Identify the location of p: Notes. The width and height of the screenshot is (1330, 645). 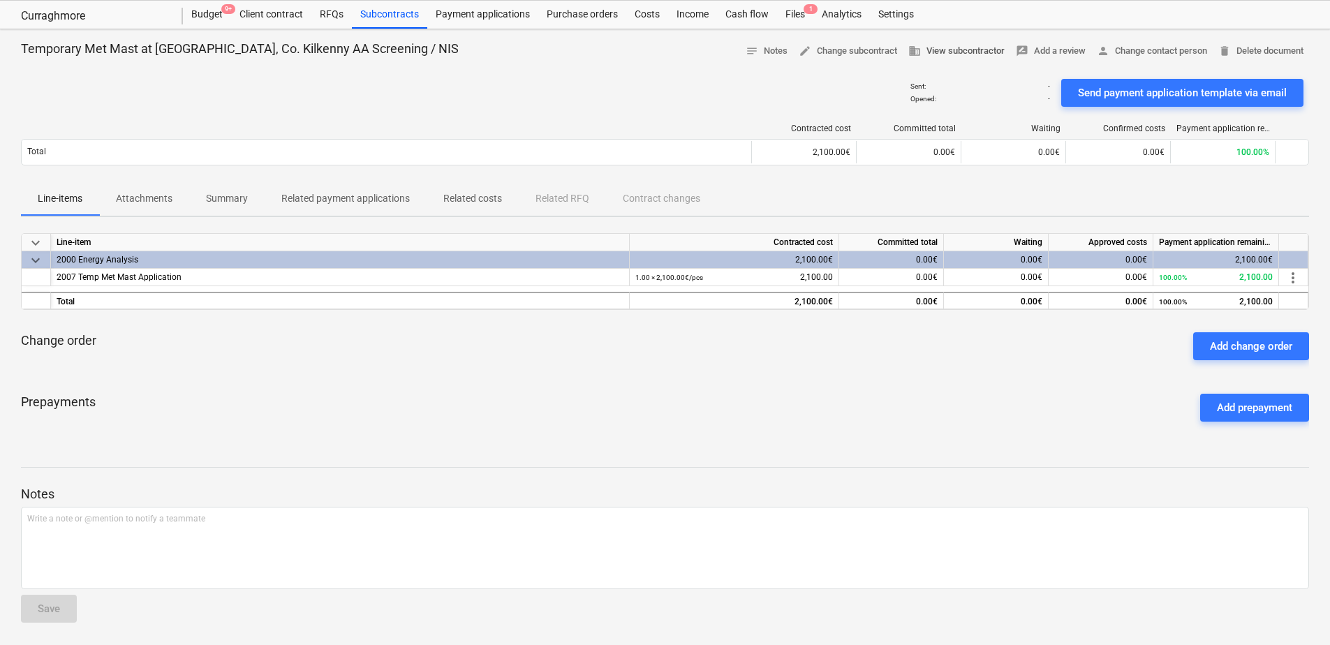
(665, 494).